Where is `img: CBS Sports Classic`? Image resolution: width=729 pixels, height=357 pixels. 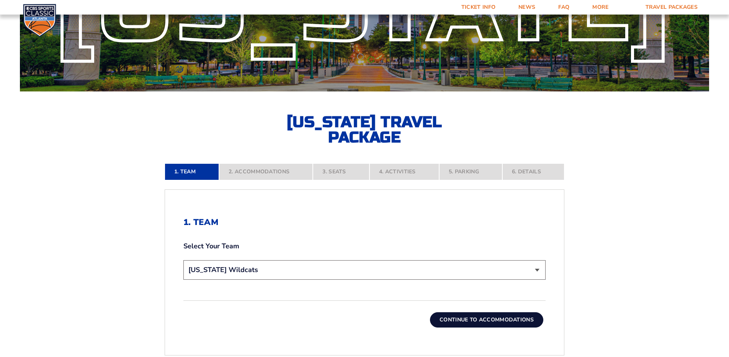 img: CBS Sports Classic is located at coordinates (39, 20).